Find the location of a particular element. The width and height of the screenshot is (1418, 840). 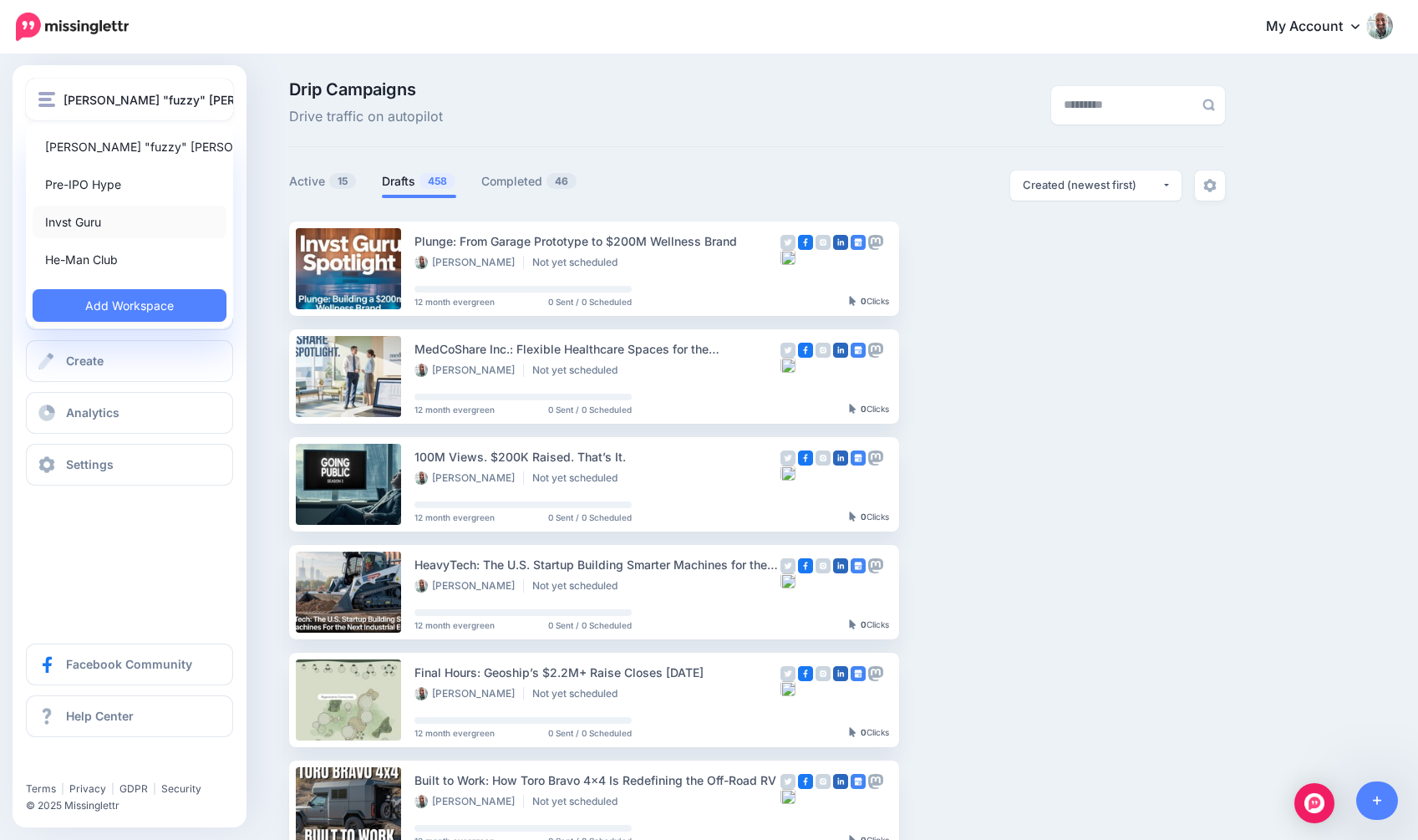

li: © 2025 Missinglettr is located at coordinates (135, 806).